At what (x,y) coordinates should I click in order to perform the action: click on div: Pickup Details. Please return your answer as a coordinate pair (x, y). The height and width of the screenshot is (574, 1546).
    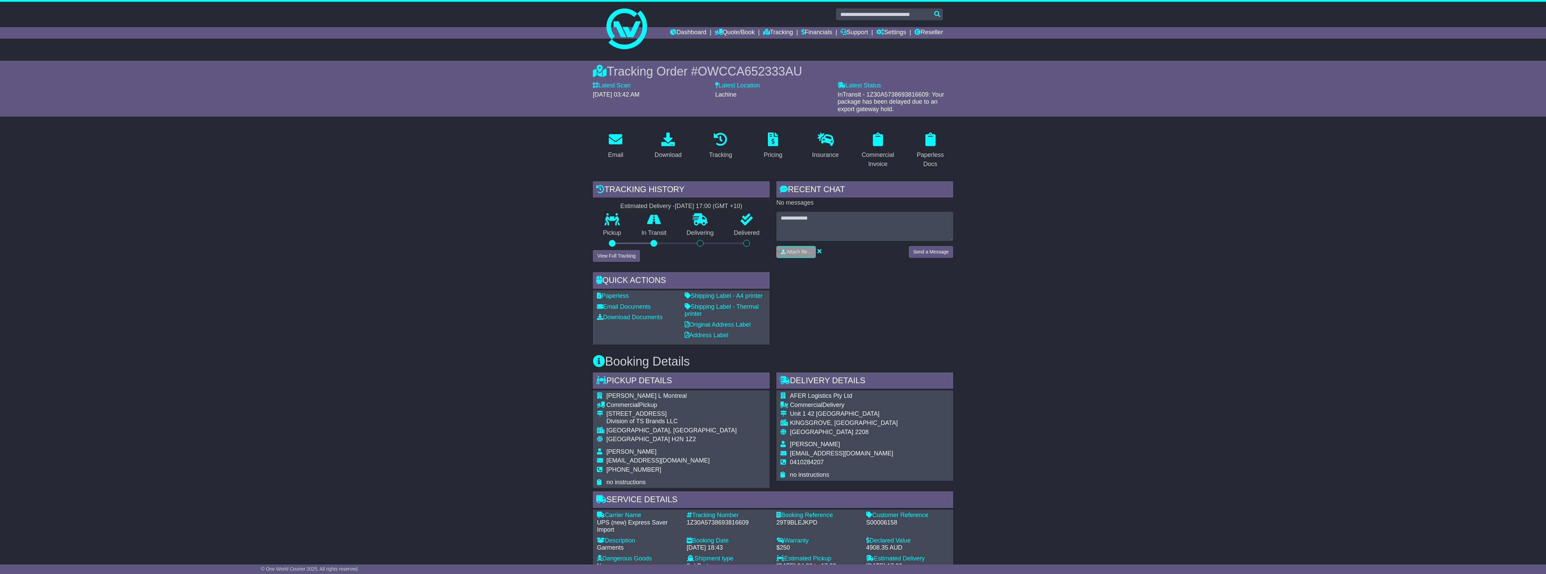
    Looking at the image, I should click on (681, 381).